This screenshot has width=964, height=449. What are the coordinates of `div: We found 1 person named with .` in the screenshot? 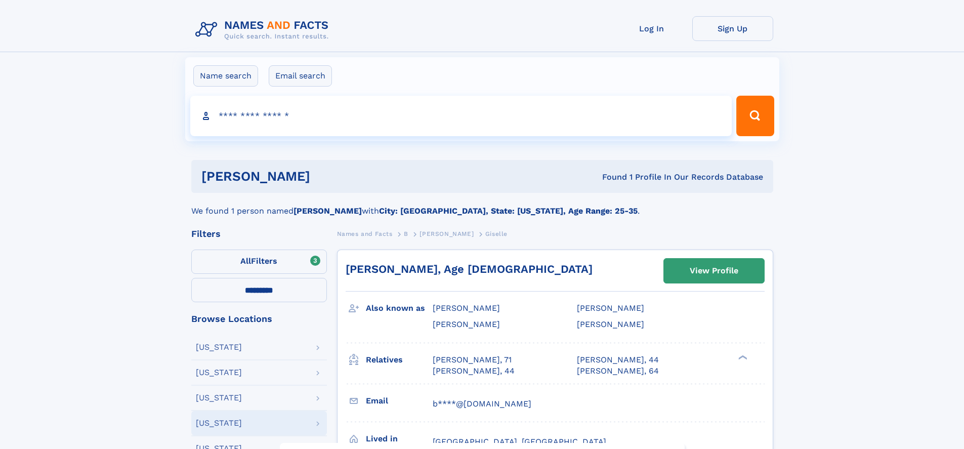 It's located at (482, 205).